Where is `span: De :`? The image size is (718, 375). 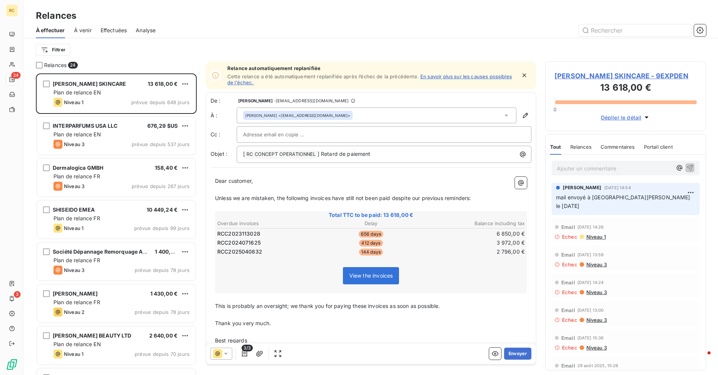
span: De : is located at coordinates (224, 101).